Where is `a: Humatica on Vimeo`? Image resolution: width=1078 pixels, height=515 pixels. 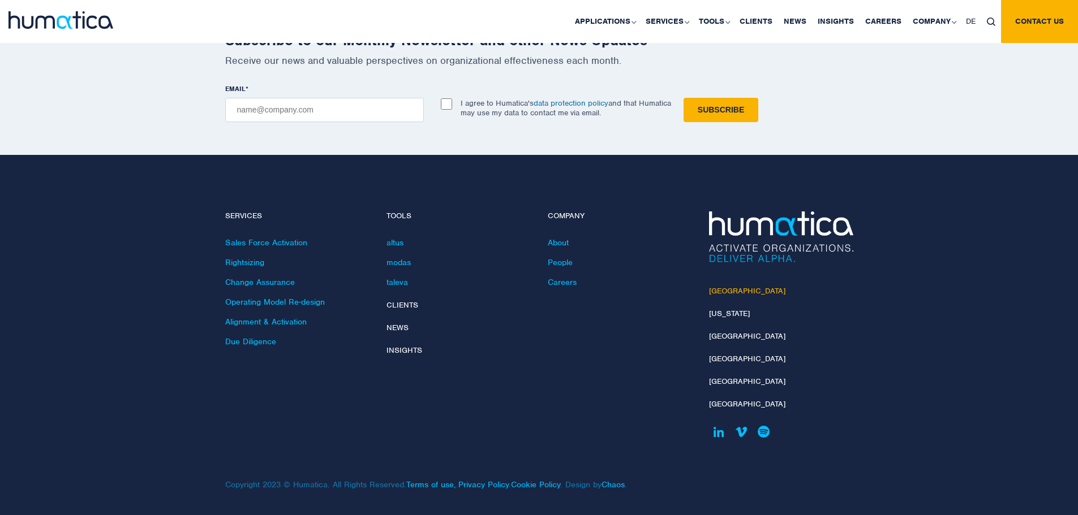
a: Humatica on Vimeo is located at coordinates (741, 432).